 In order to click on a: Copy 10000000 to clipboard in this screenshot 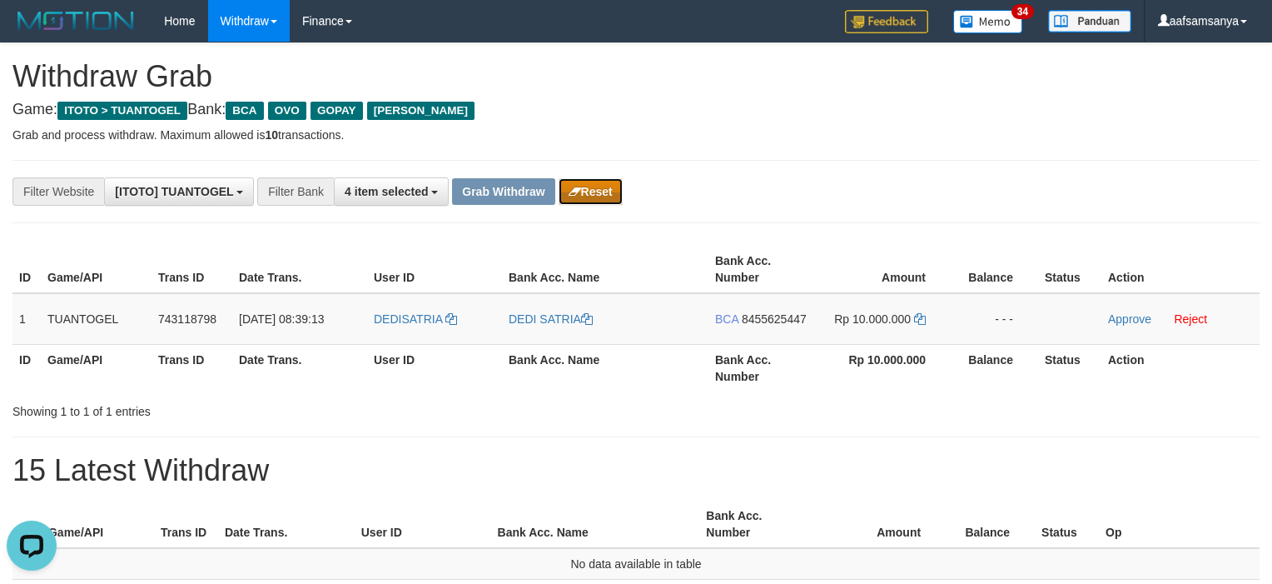, I will do `click(920, 319)`.